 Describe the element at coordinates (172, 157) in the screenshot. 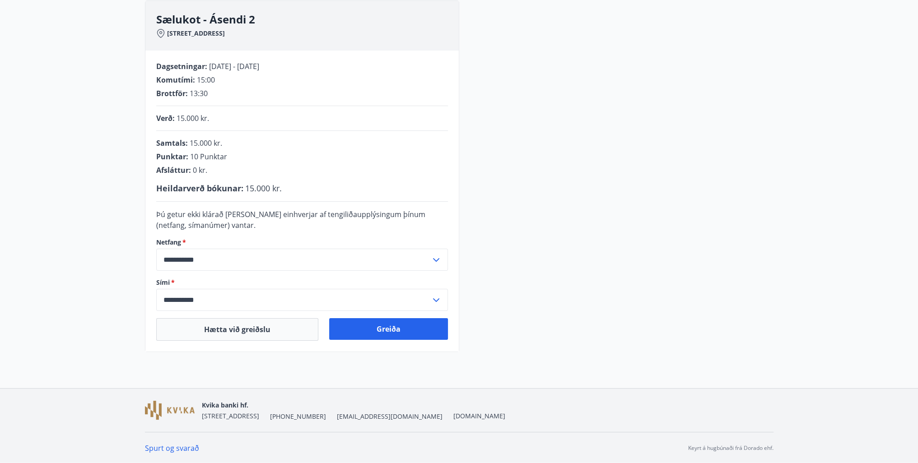

I see `span: Punktar :` at that location.